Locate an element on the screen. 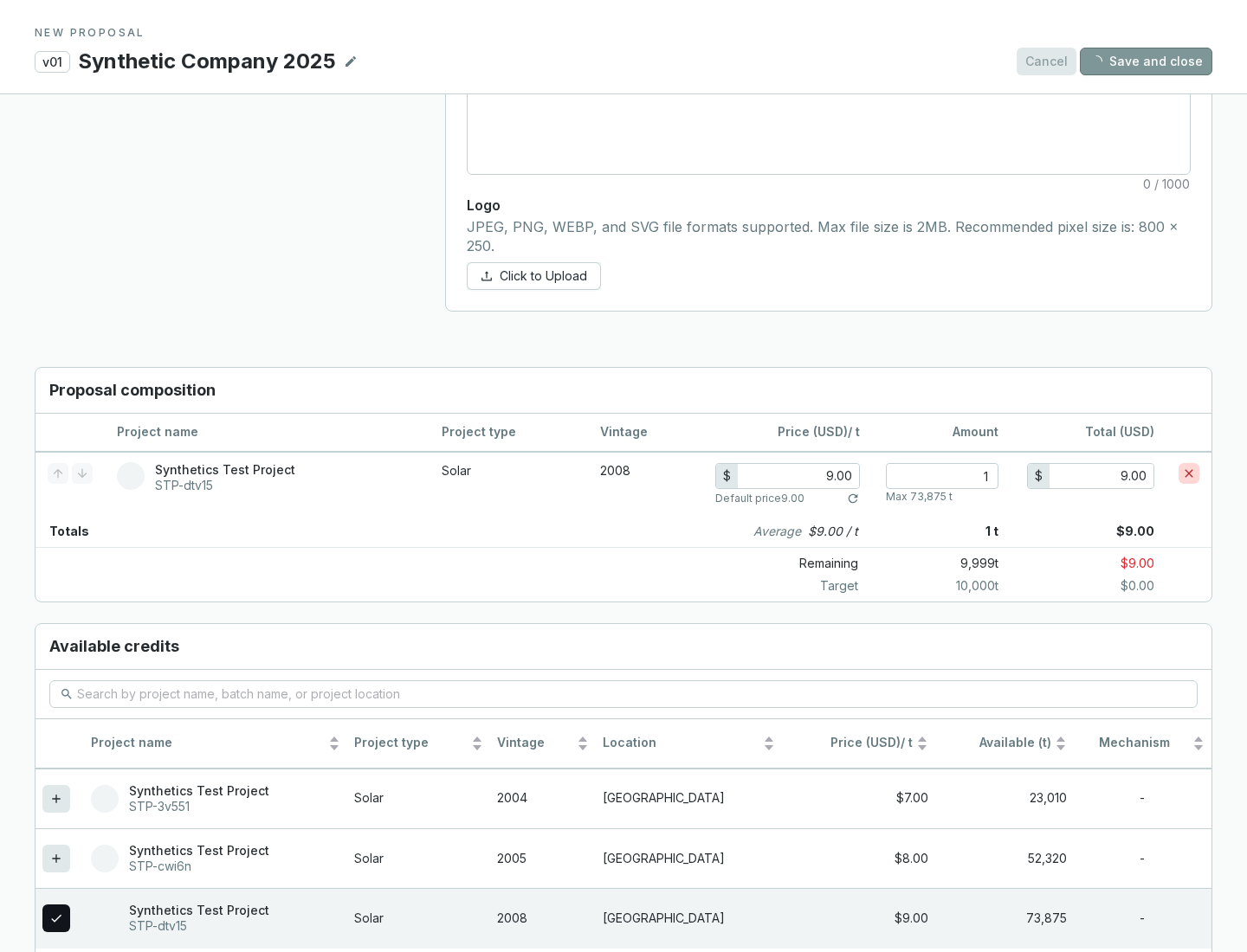 The height and width of the screenshot is (952, 1247). th: Available (t) is located at coordinates (1004, 744).